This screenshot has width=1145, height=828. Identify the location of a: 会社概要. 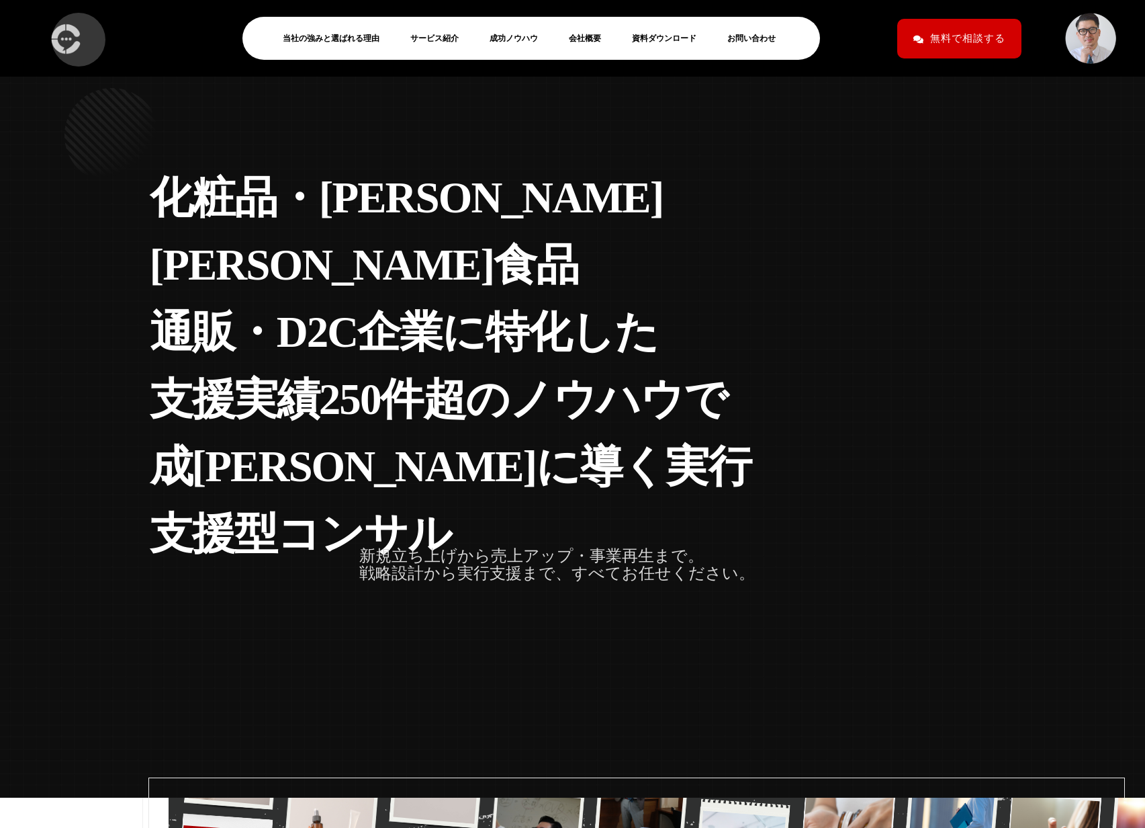
(591, 38).